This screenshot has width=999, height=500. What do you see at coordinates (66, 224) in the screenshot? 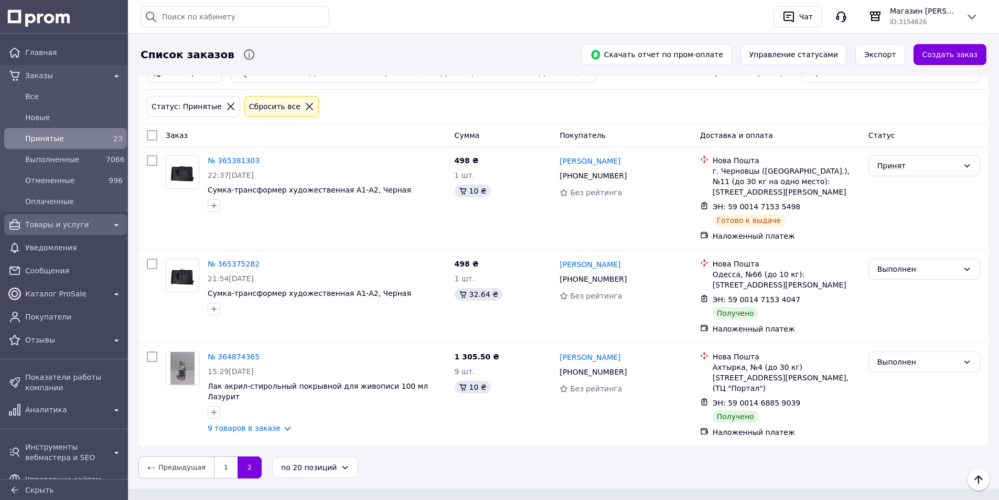
I see `span: Товары и услуги` at bounding box center [66, 224].